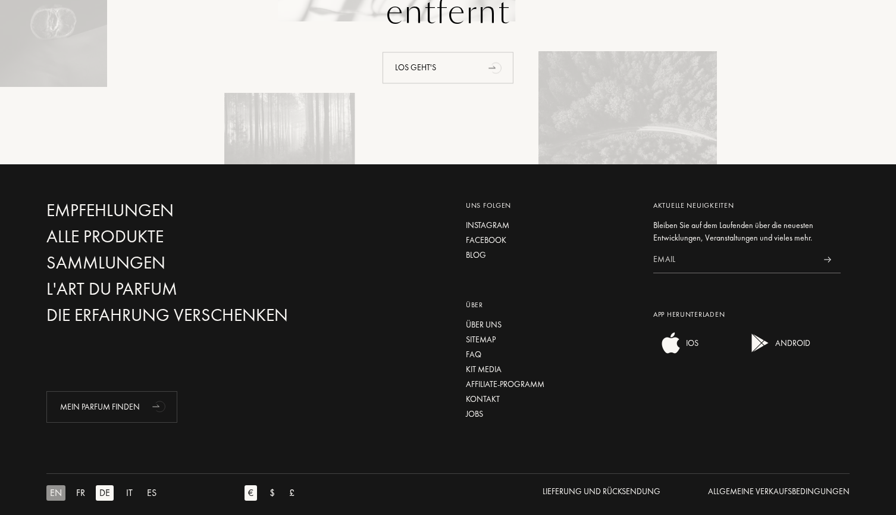  I want to click on img: ios app, so click(671, 343).